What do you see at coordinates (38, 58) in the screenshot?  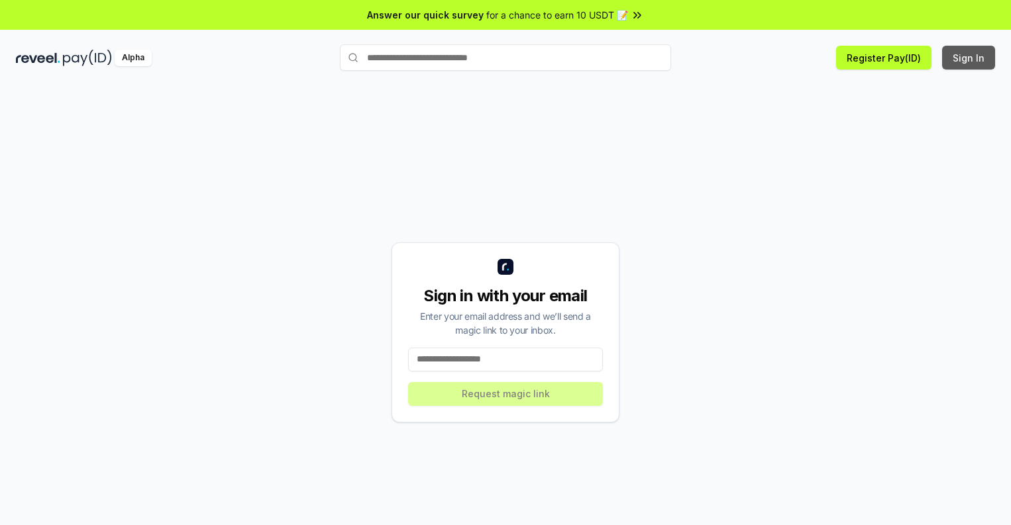 I see `img: reveel_dark` at bounding box center [38, 58].